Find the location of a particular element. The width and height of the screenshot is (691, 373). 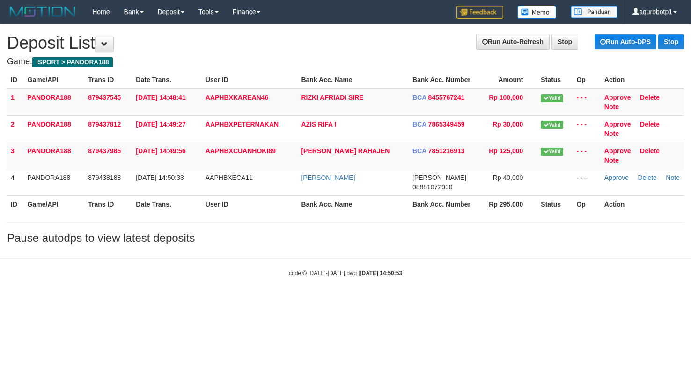

span: ISPORT > PANDORA188 is located at coordinates (73, 62).